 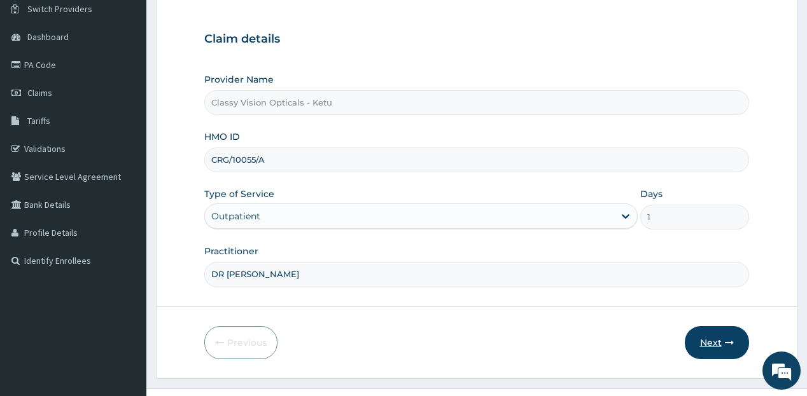 What do you see at coordinates (140, 80) in the screenshot?
I see `div: Chat with us now` at bounding box center [140, 80].